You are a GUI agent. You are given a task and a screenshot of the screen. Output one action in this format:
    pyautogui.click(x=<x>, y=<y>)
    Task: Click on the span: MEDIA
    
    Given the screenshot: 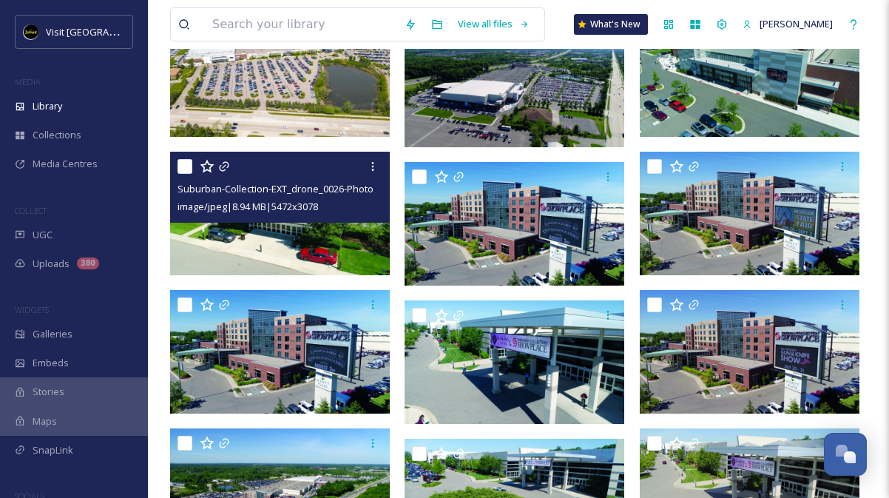 What is the action you would take?
    pyautogui.click(x=27, y=81)
    